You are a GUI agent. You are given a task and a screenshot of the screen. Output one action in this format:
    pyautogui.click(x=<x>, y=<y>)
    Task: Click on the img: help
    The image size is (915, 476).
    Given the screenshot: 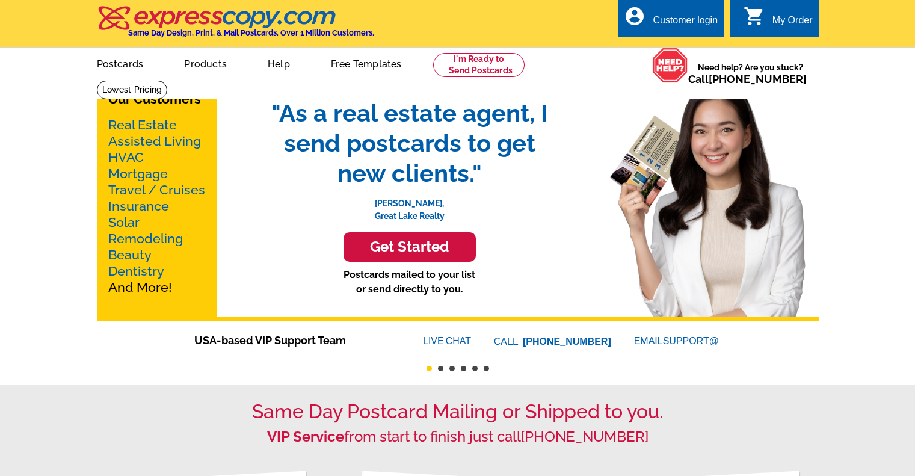 What is the action you would take?
    pyautogui.click(x=670, y=65)
    